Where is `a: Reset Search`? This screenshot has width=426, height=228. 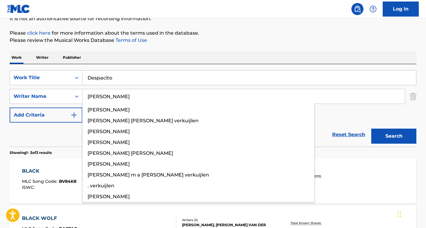
a: Reset Search is located at coordinates (349, 135).